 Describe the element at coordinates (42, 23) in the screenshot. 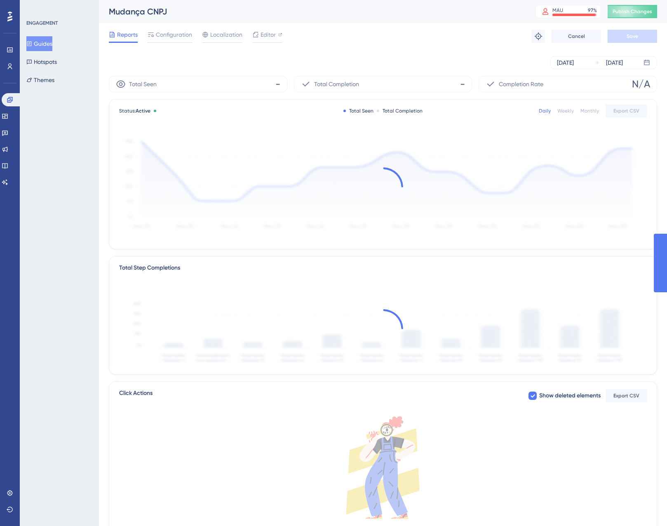

I see `div: ENGAGEMENT` at that location.